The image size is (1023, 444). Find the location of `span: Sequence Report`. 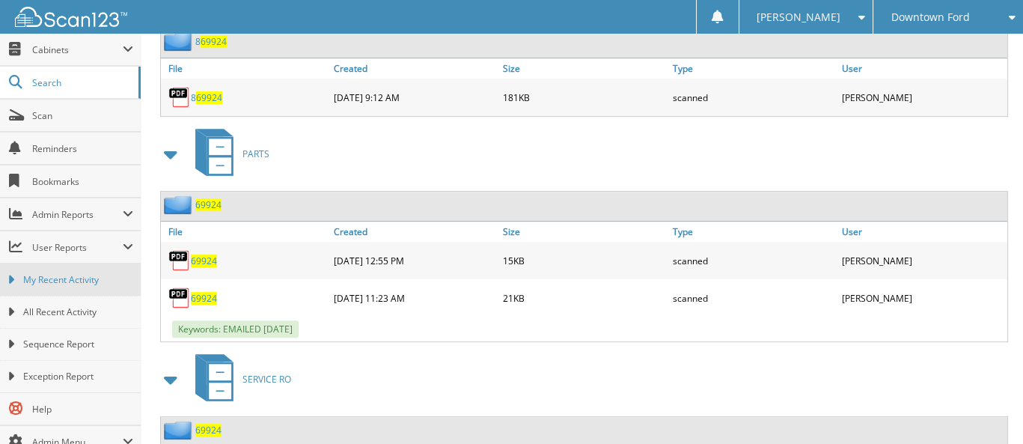

span: Sequence Report is located at coordinates (78, 344).